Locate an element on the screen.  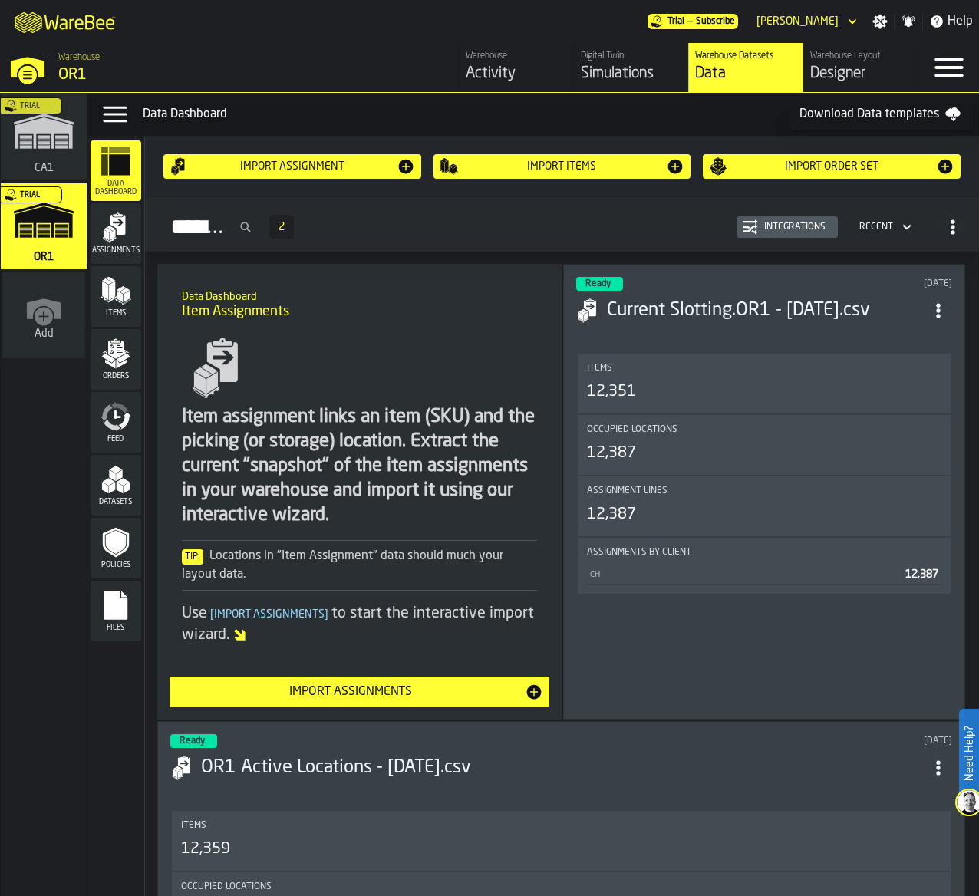
div: Use to start the interactive import wizard. is located at coordinates (360, 625).